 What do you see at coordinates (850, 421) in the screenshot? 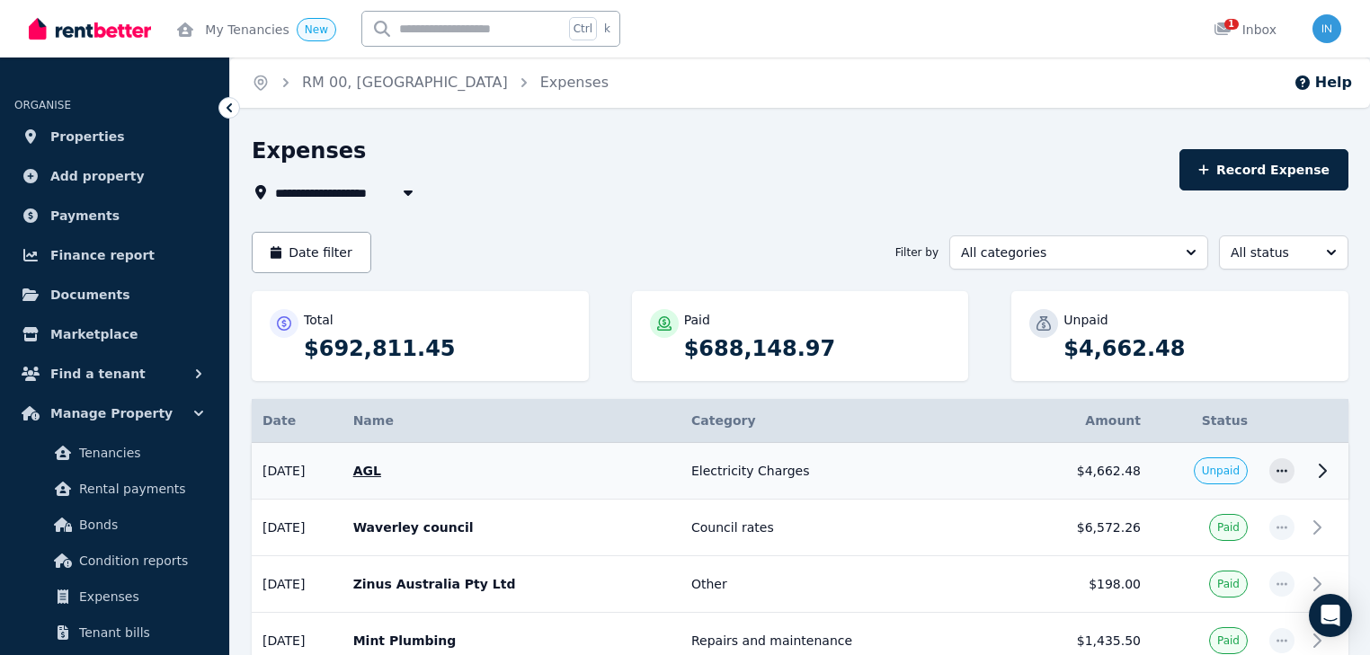
I see `th: Category` at bounding box center [850, 421].